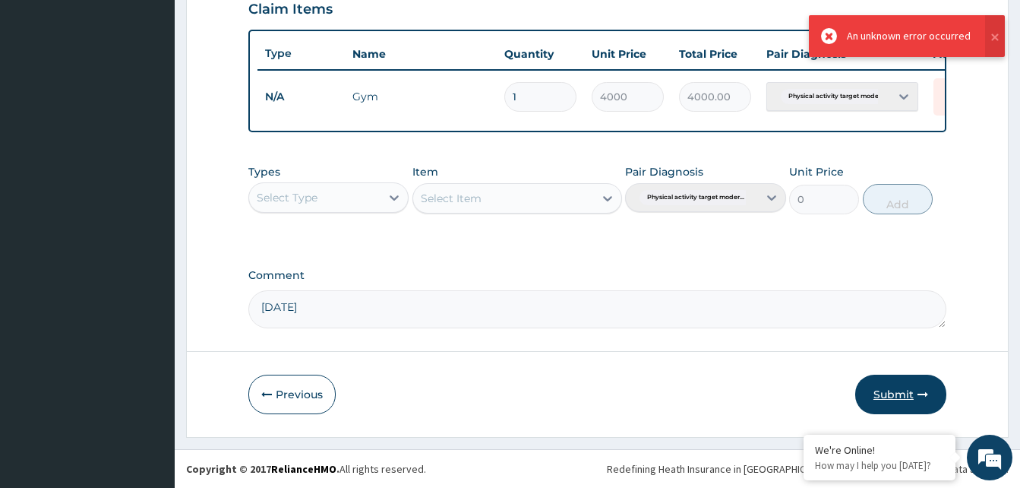 The width and height of the screenshot is (1020, 488). Describe the element at coordinates (167, 95) in the screenshot. I see `div: Chat with us now` at that location.